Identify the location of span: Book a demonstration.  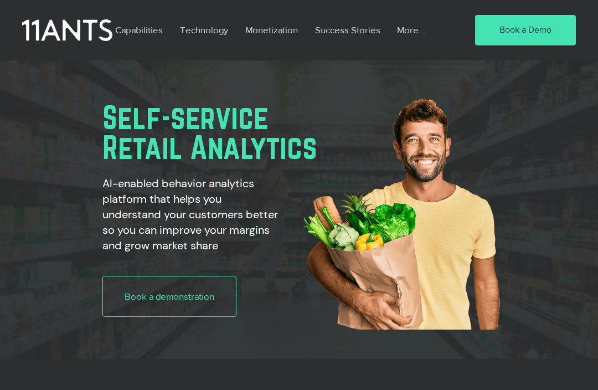
(169, 296).